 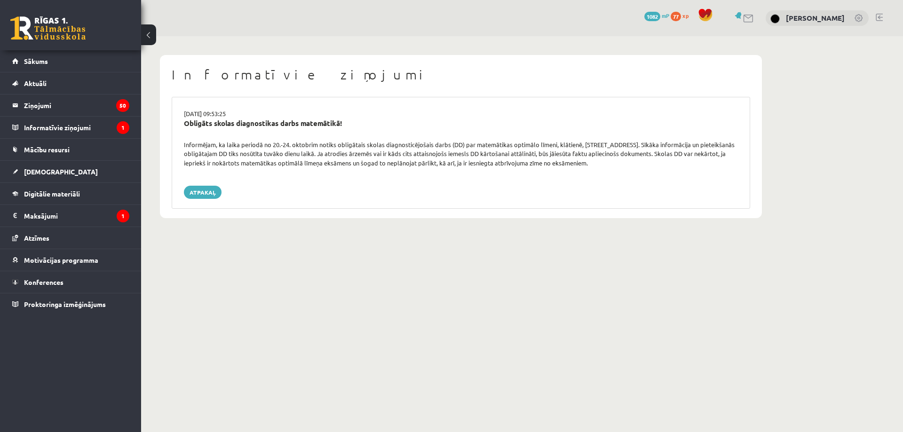 What do you see at coordinates (44, 282) in the screenshot?
I see `span: Konferences` at bounding box center [44, 282].